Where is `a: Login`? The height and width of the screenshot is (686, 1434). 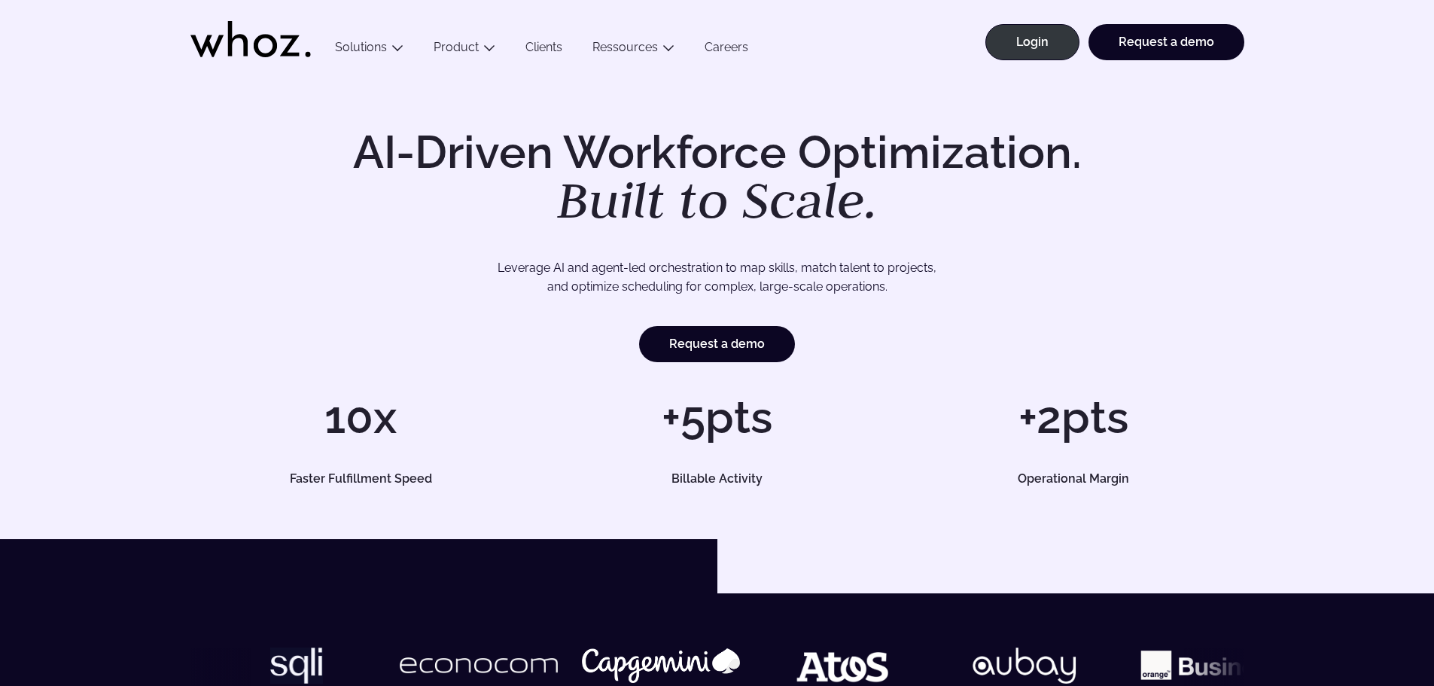 a: Login is located at coordinates (1032, 42).